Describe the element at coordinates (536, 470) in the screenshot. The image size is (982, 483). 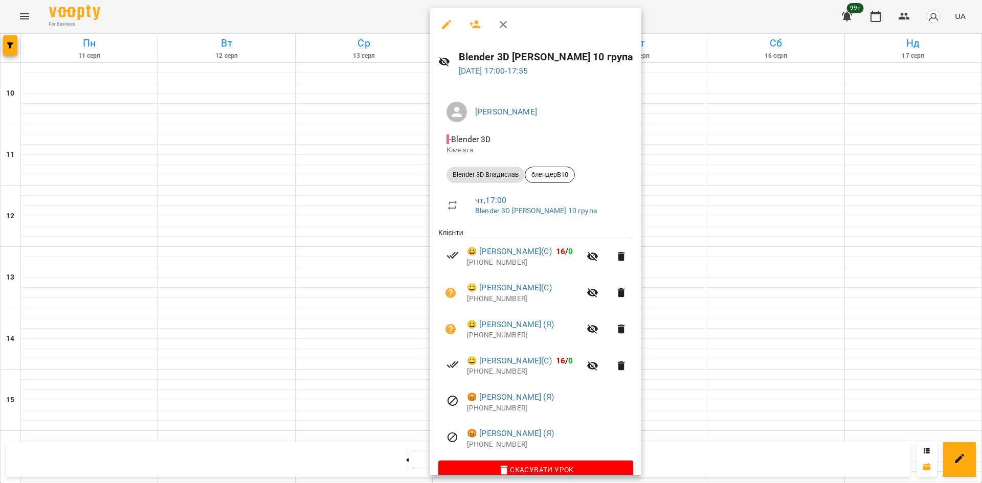
I see `button: Скасувати Урок` at that location.